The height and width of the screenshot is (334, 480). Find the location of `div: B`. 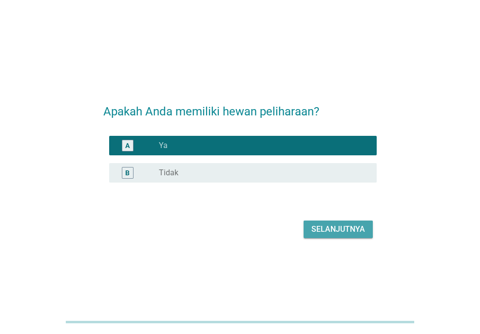

div: B is located at coordinates (127, 173).